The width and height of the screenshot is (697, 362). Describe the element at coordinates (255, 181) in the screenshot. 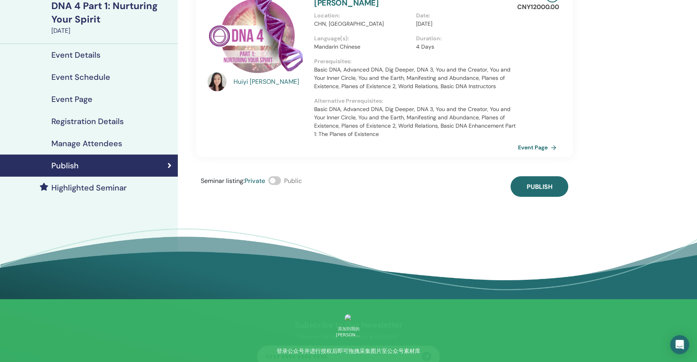

I see `span: Private` at that location.